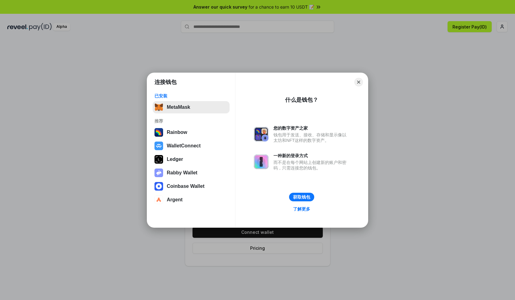 Image resolution: width=515 pixels, height=300 pixels. Describe the element at coordinates (159, 132) in the screenshot. I see `img: svg+xml,%3Csvg%20width%3D%22120%22%20height%3D%22120%22%20viewBox%3D%220%200%20120%20120%22%20fil...` at that location.